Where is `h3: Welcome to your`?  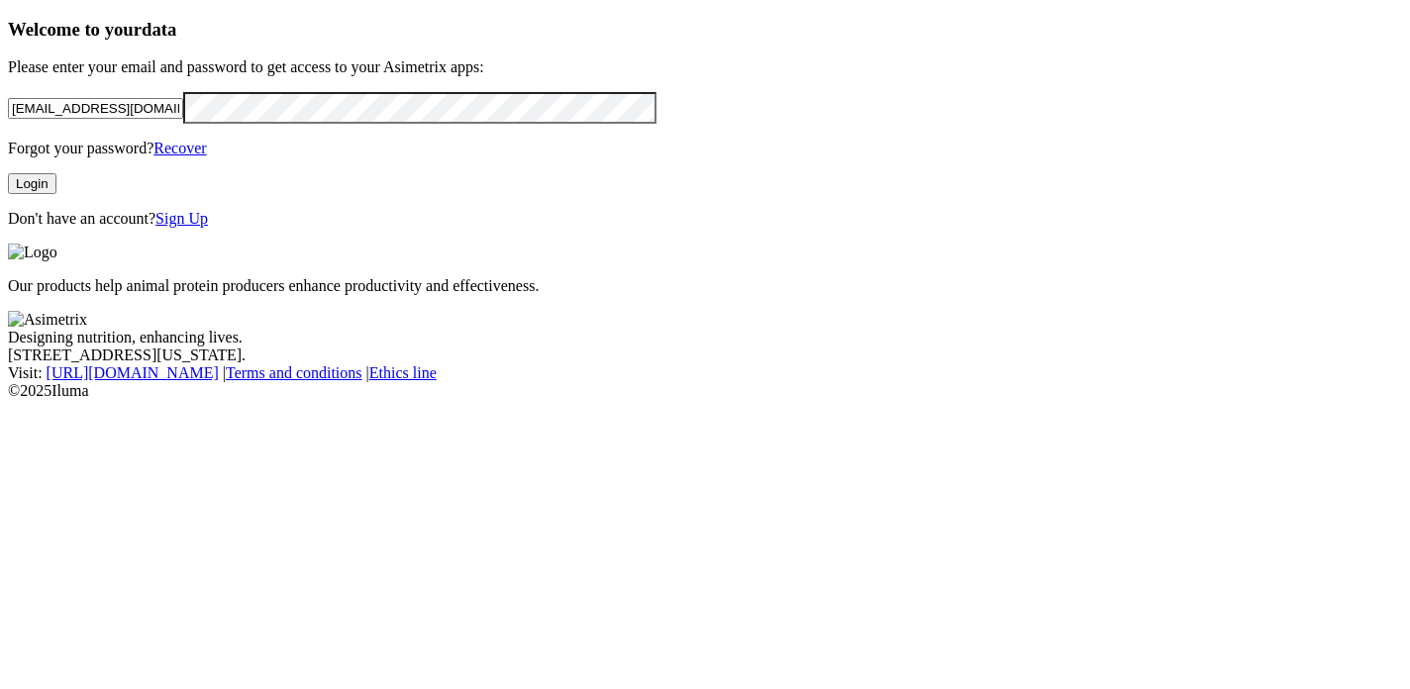 h3: Welcome to your is located at coordinates (705, 30).